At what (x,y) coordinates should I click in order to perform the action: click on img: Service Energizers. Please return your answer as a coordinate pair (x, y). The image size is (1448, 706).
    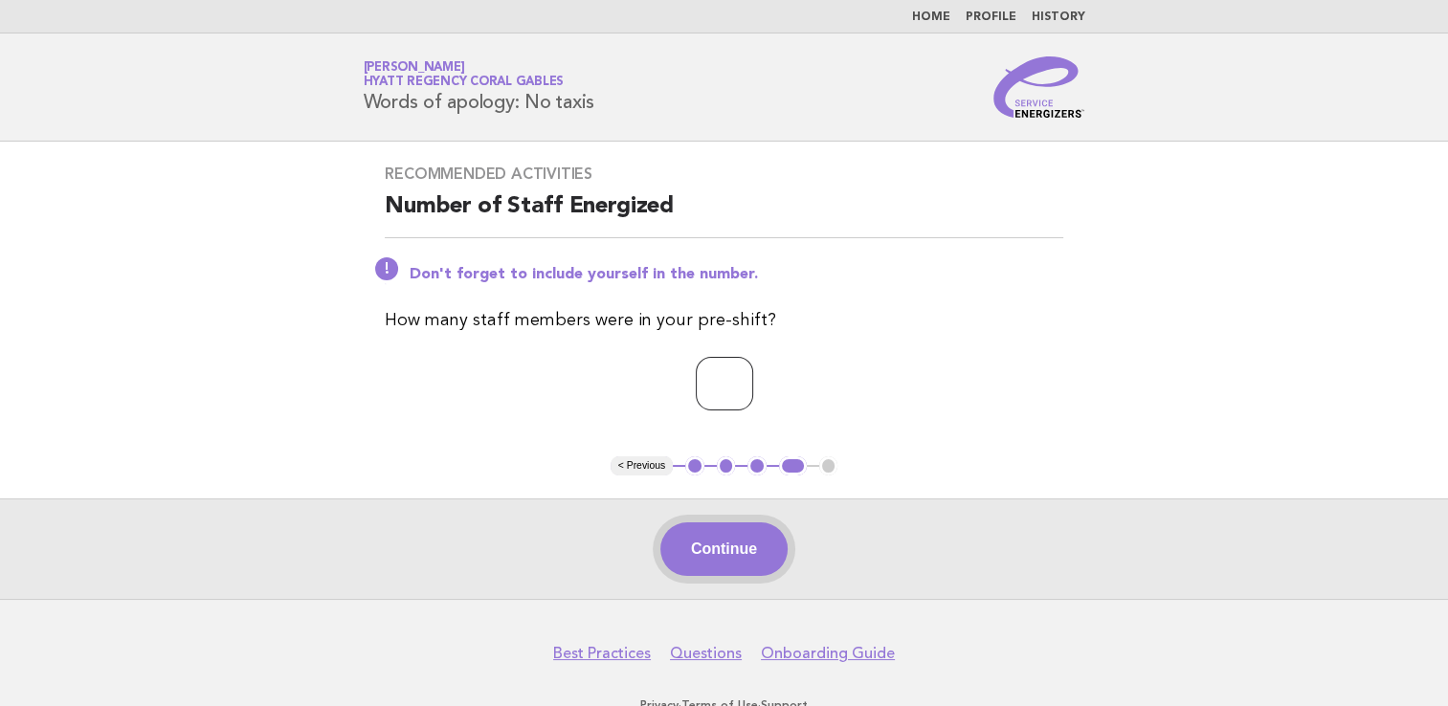
    Looking at the image, I should click on (1039, 87).